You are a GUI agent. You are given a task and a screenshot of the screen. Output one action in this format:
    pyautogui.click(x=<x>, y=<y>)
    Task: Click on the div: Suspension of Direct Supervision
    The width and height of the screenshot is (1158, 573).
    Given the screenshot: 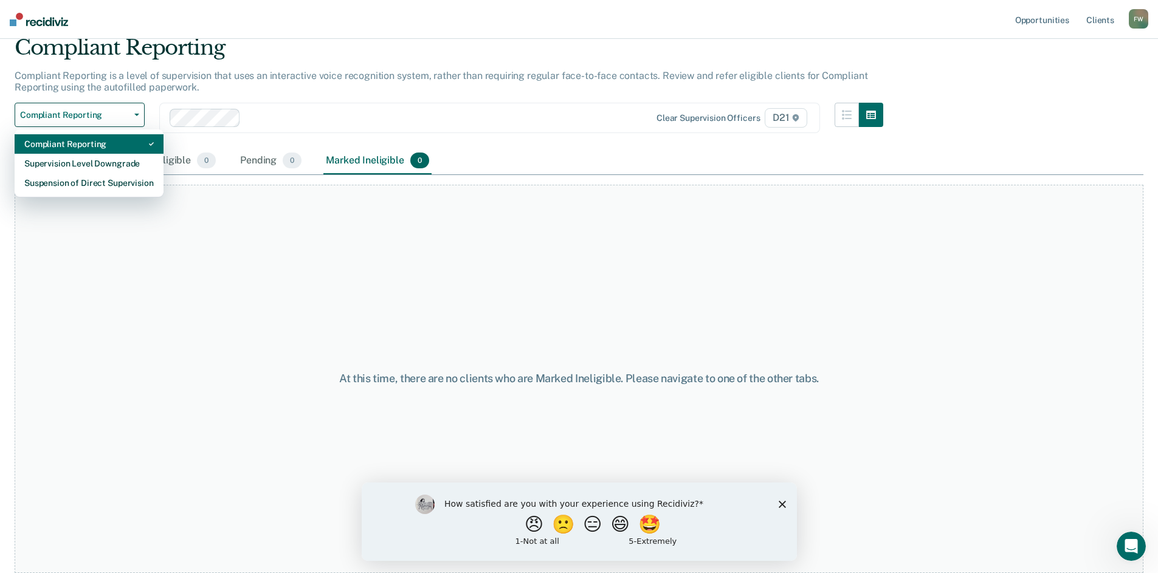 What is the action you would take?
    pyautogui.click(x=89, y=183)
    